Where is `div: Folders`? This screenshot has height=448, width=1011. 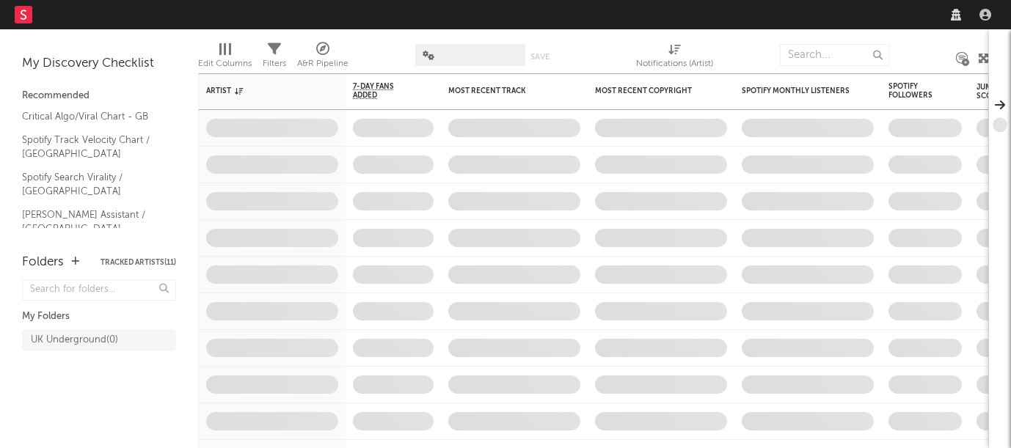
div: Folders is located at coordinates (43, 263).